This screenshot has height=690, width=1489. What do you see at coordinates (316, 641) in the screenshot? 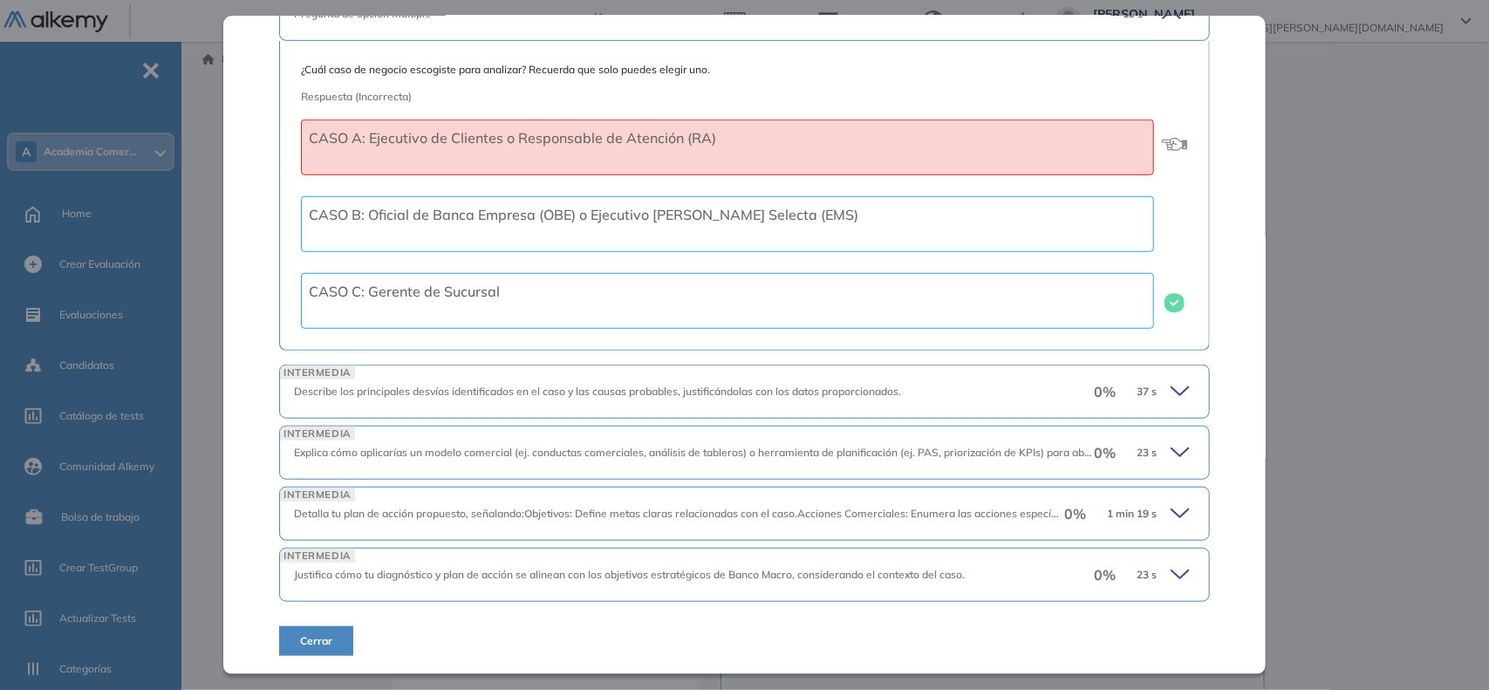
I see `span: Cerrar` at bounding box center [316, 641].